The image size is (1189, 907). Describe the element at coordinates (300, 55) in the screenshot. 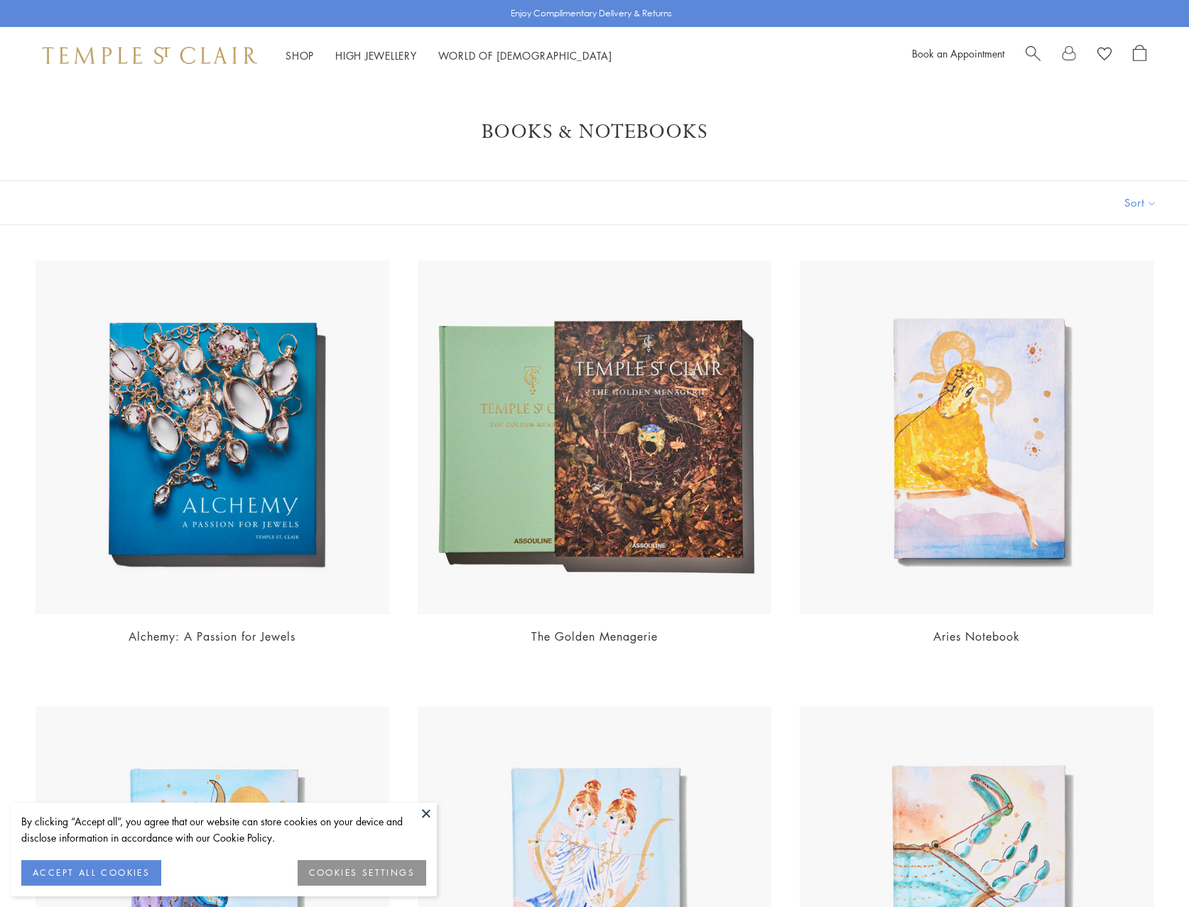

I see `a: ShopShop` at that location.